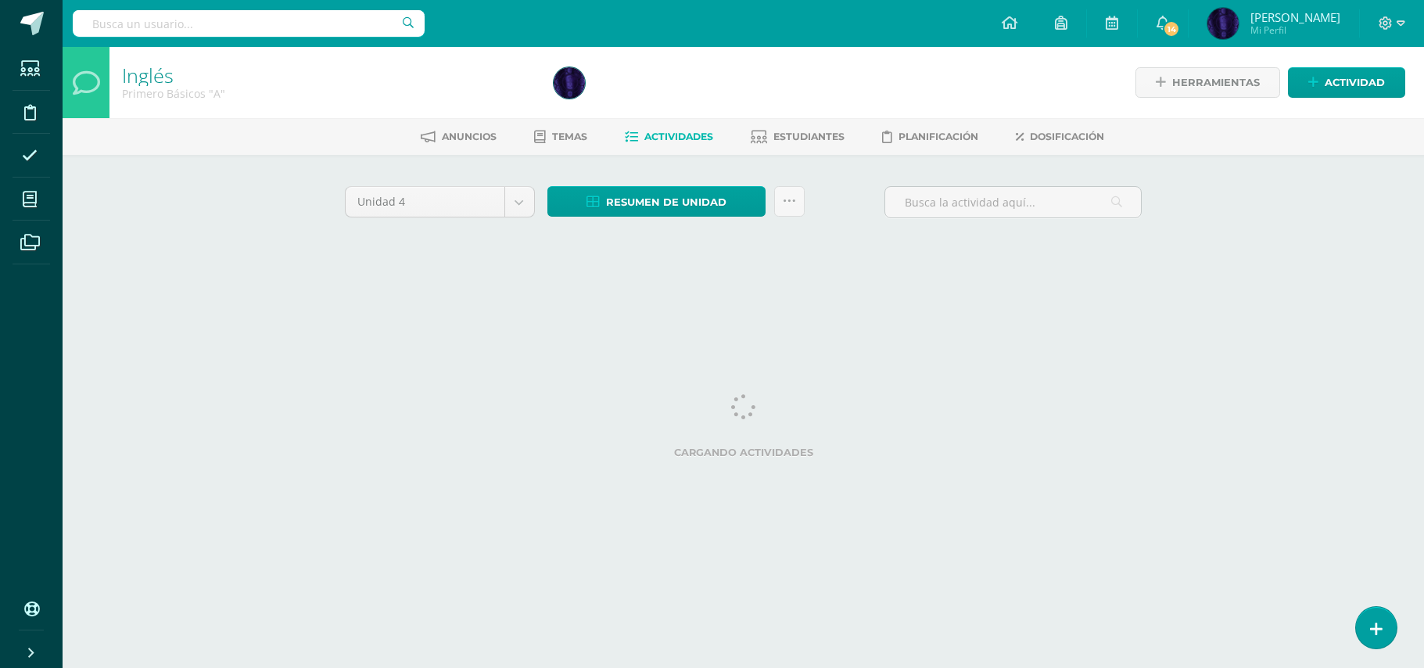 This screenshot has width=1424, height=668. What do you see at coordinates (656, 201) in the screenshot?
I see `a: Resumen de unidad` at bounding box center [656, 201].